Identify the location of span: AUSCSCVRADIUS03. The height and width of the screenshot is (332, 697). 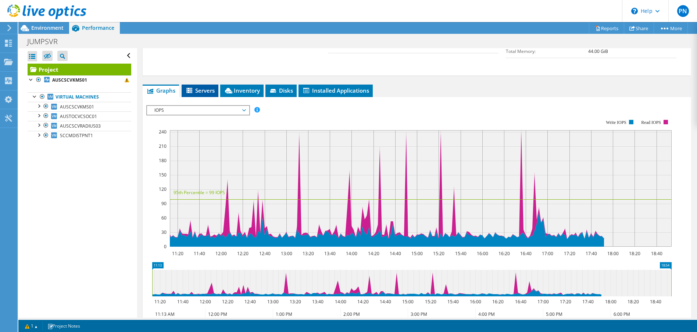
(80, 126).